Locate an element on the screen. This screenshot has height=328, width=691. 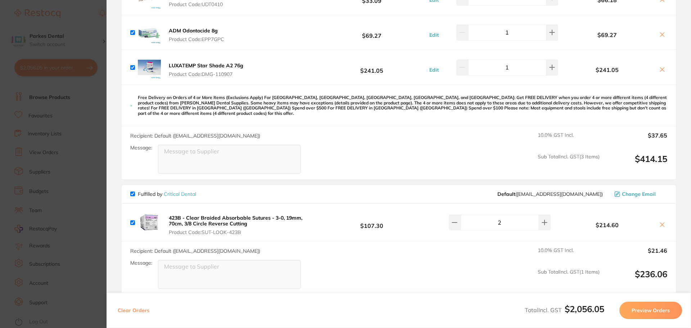
button: ADM Odontocide 8g Product Code:EPP7GPC is located at coordinates (196, 35).